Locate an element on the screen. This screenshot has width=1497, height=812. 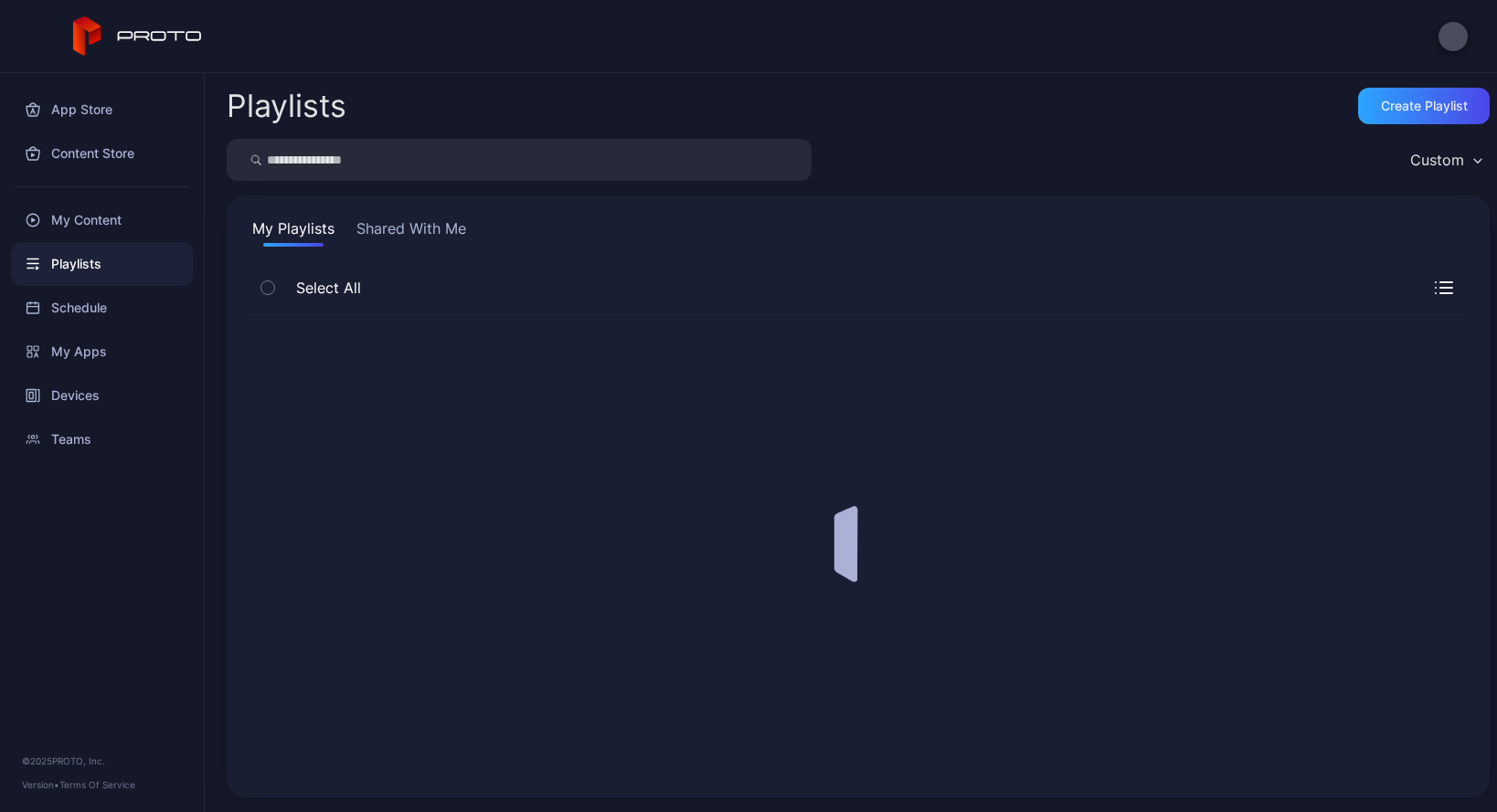
a: Devices is located at coordinates (101, 395).